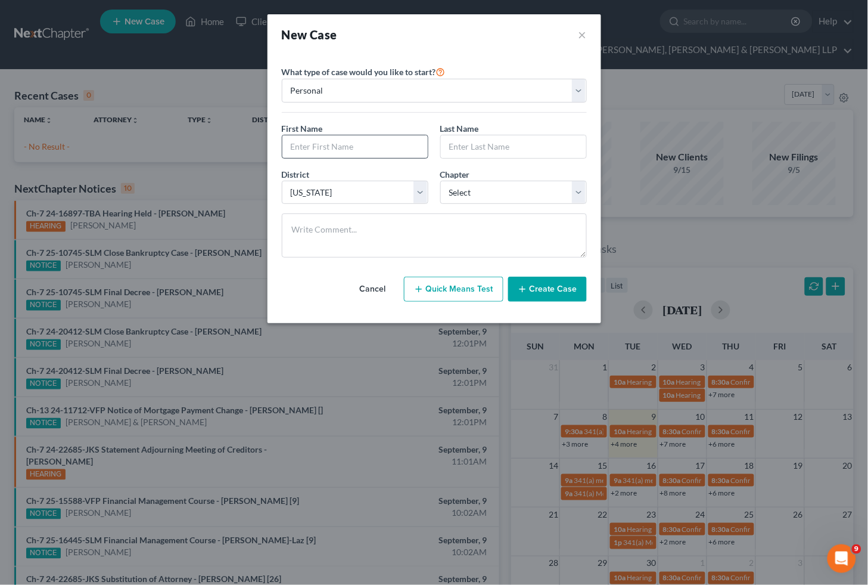 Image resolution: width=868 pixels, height=585 pixels. I want to click on a: More in the Help Center, so click(132, 128).